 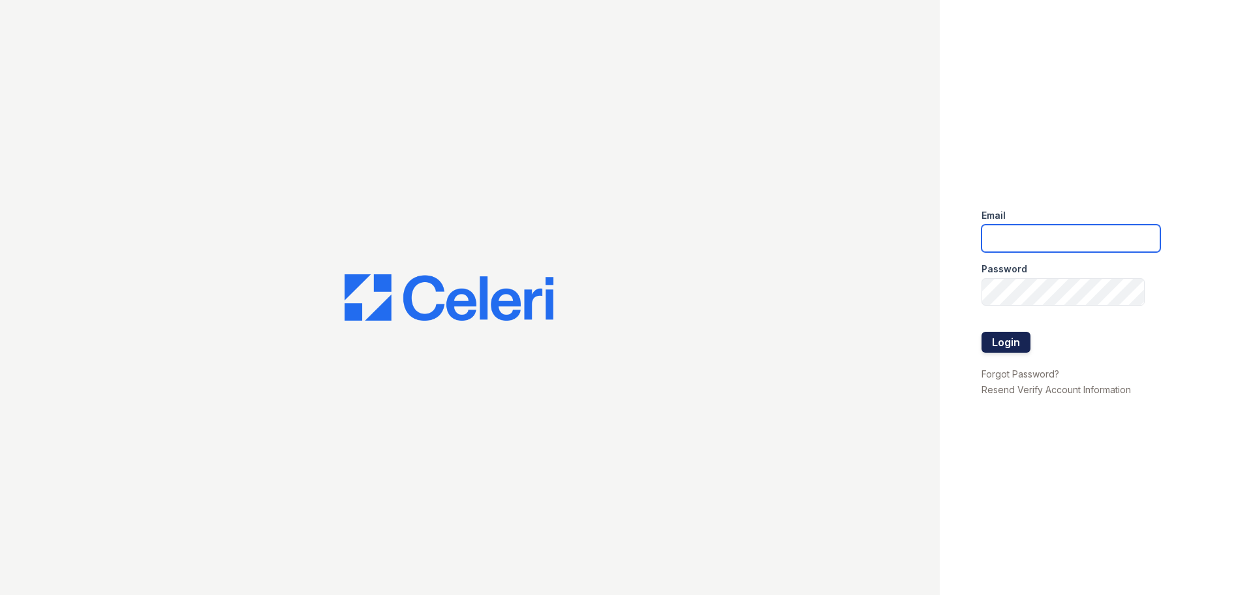 What do you see at coordinates (449, 298) in the screenshot?
I see `img: CE_Logo_Blue-a8612792a0a2168367f1c8372b55b34899dd931a85d93a1a3d3e32e68fde9ad4.png` at bounding box center [449, 298].